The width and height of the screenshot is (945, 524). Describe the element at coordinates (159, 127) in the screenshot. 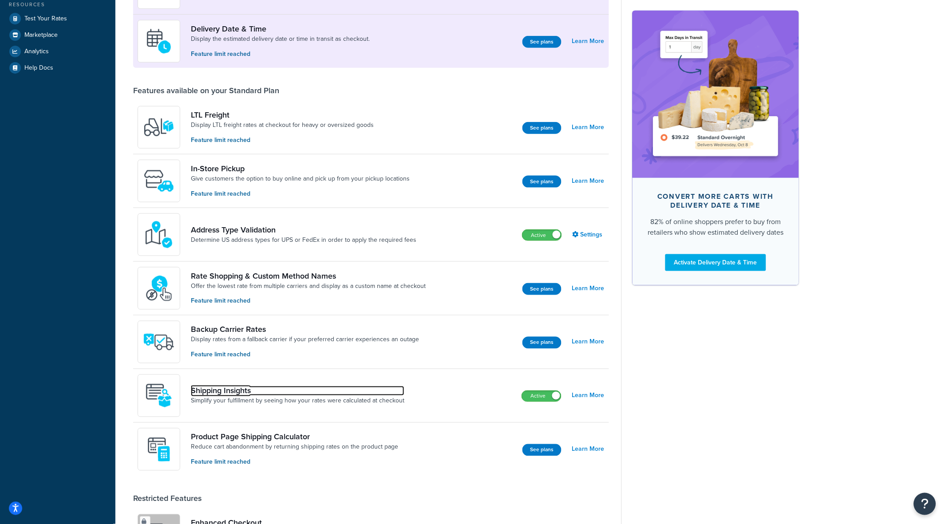

I see `img: y79ZsPf0fXUFUhFXDzUgf+ktZg5F2+ohG75+v3d2s1D9TjoU8PiyCIluIjV41seZevKCRuEjTPPOKHJsQcmKCXGdfprl3L4q7...` at that location.